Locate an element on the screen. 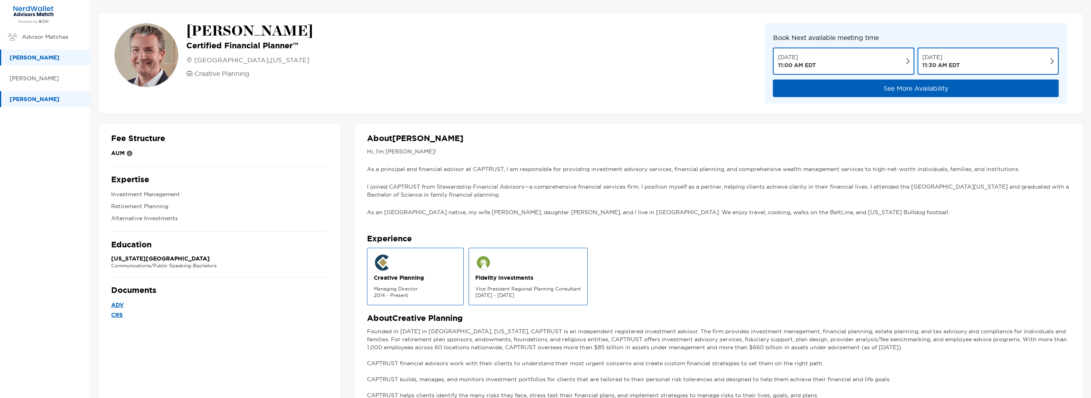  p: As a principal and financial advisor at CAPTRUST, I am responsible for providing investment advis... is located at coordinates (719, 169).